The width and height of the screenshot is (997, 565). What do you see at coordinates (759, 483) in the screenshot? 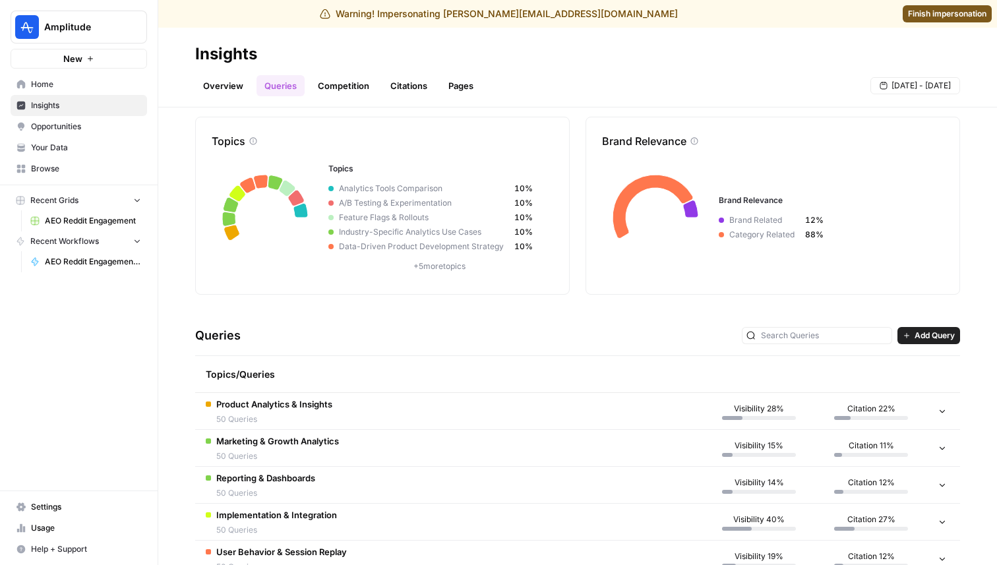
I see `span: Visibility 14%` at bounding box center [759, 483].